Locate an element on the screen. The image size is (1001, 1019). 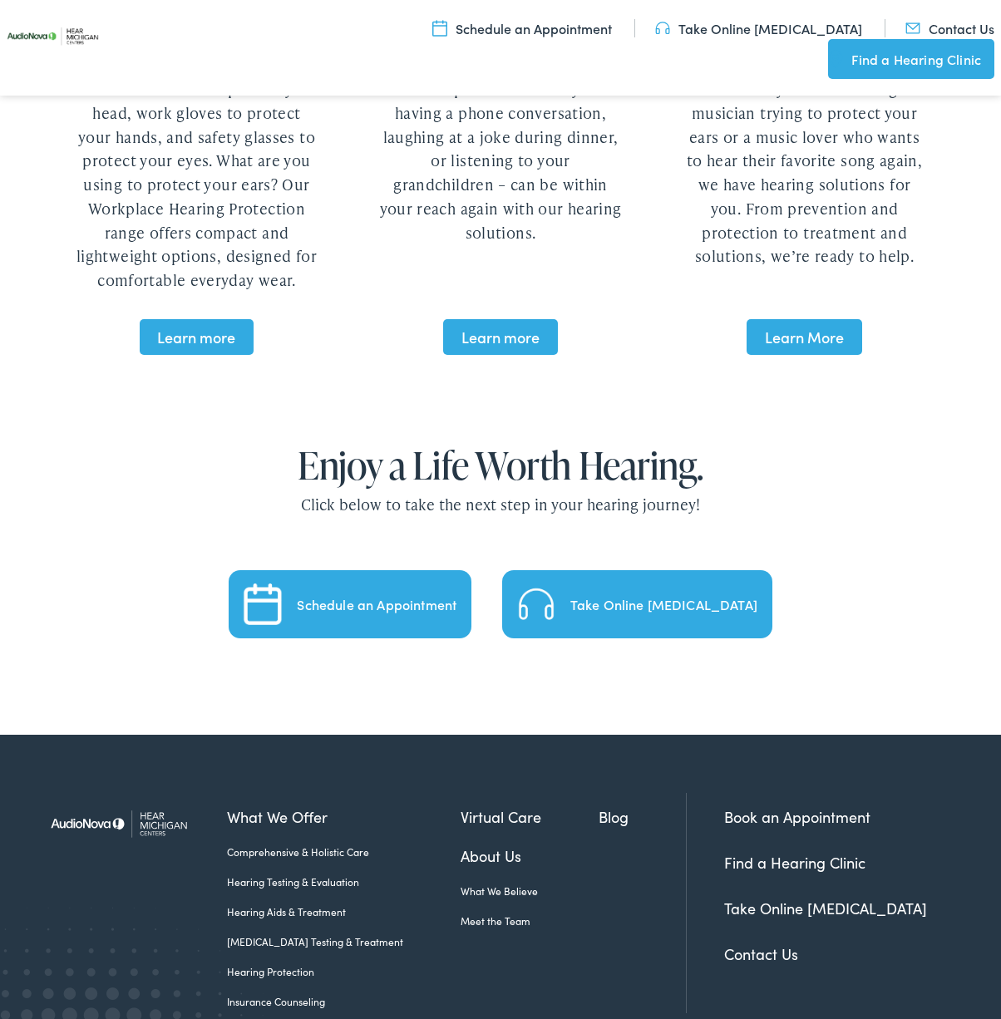
a: Book an Appointment is located at coordinates (797, 817).